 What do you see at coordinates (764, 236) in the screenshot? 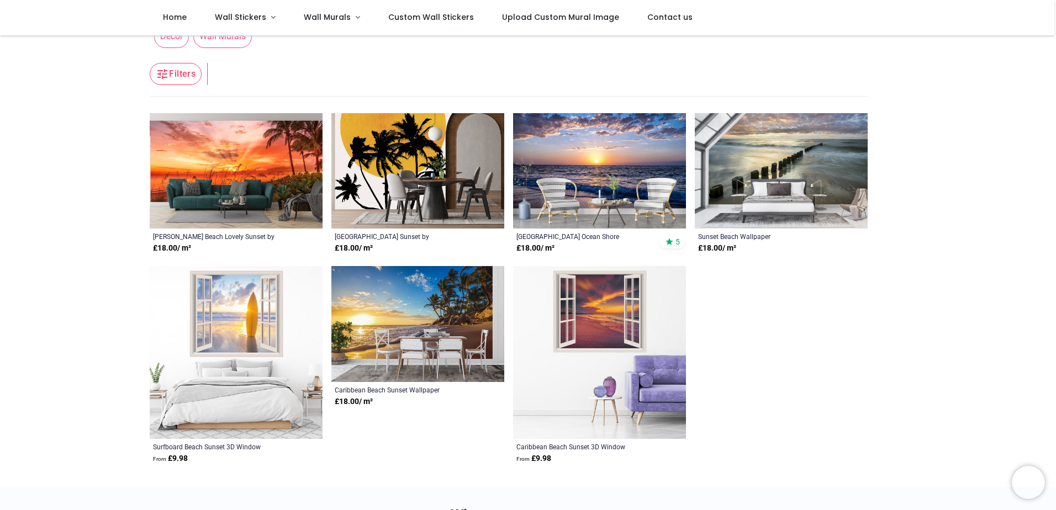
I see `div: Sunset Beach Wallpaper` at bounding box center [764, 236].